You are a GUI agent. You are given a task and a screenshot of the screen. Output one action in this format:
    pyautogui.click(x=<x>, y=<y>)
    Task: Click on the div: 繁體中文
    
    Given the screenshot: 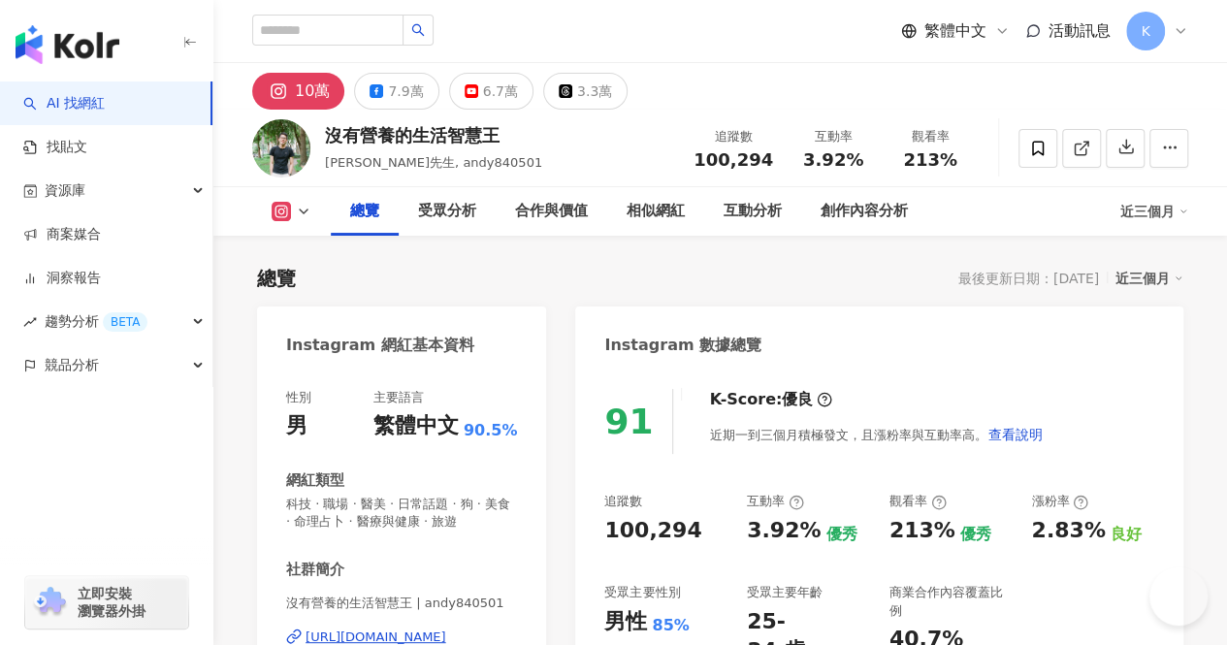 What is the action you would take?
    pyautogui.click(x=416, y=426)
    